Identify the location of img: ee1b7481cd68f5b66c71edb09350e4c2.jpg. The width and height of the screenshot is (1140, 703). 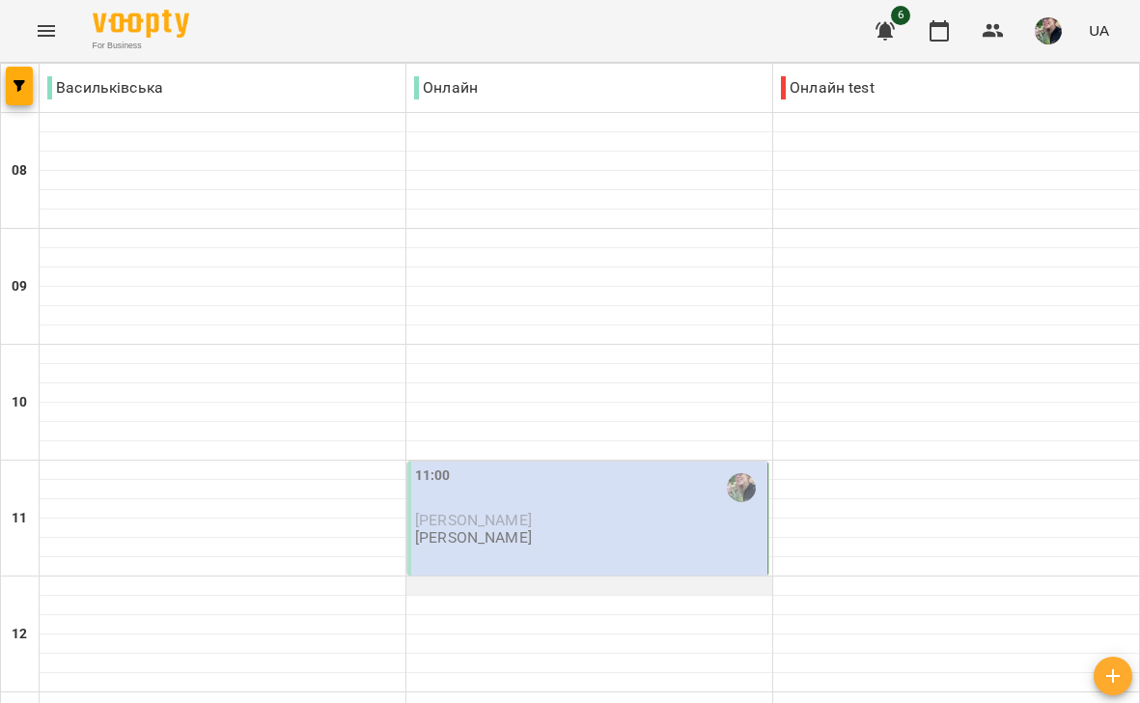
(1048, 31).